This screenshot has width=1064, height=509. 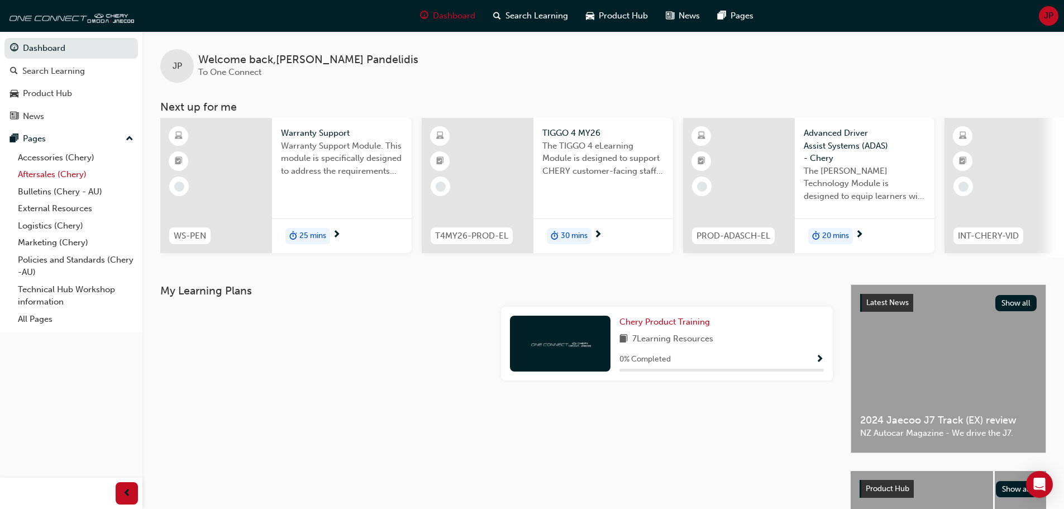 I want to click on span: Search Learning, so click(x=537, y=16).